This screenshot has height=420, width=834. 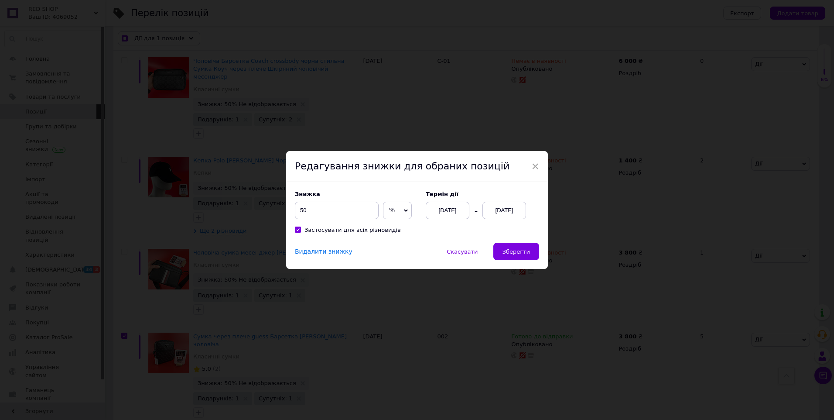 I want to click on span: Скасувати, so click(x=462, y=251).